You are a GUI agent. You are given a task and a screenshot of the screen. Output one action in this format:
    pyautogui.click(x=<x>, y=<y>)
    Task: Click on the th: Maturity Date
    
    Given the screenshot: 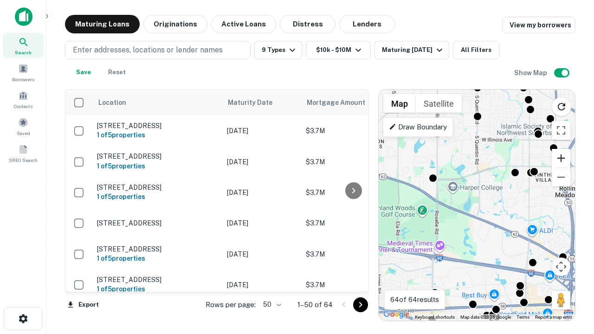 What is the action you would take?
    pyautogui.click(x=262, y=102)
    